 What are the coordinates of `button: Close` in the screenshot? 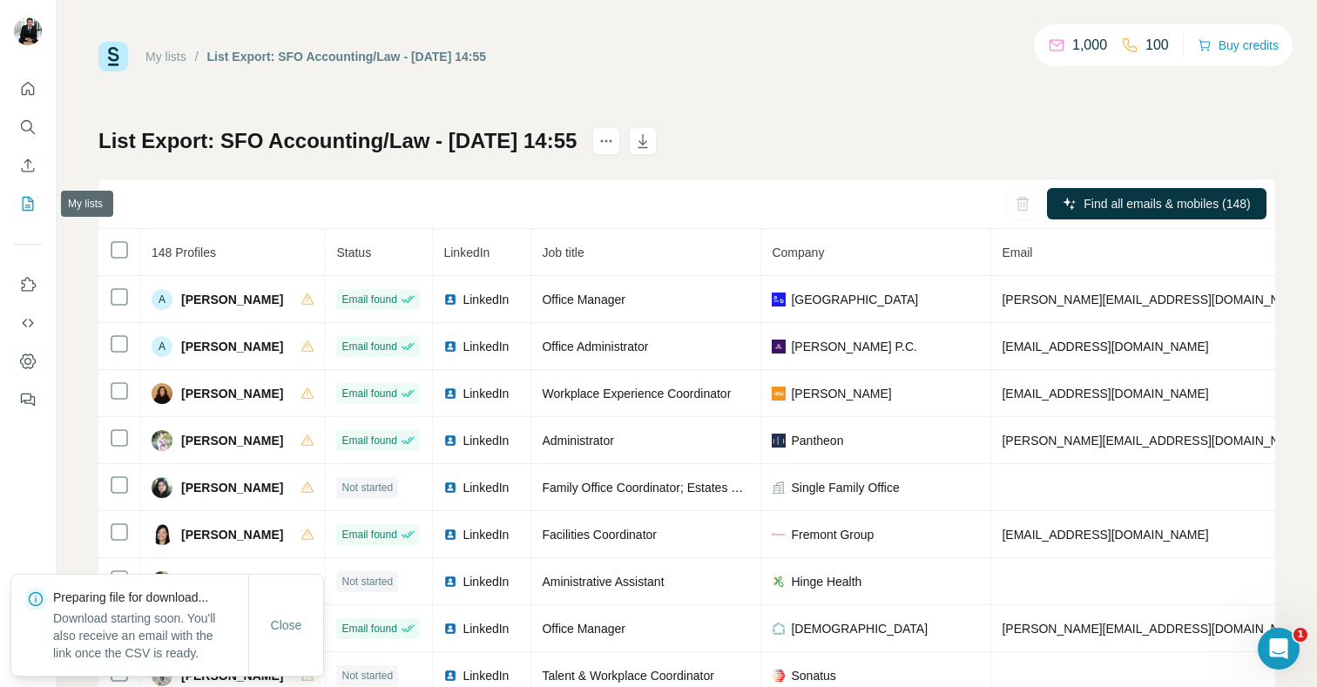 It's located at (286, 625).